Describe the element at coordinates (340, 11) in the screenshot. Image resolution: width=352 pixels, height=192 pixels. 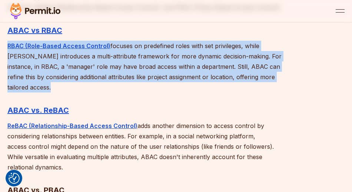
I see `button: open menu` at that location.